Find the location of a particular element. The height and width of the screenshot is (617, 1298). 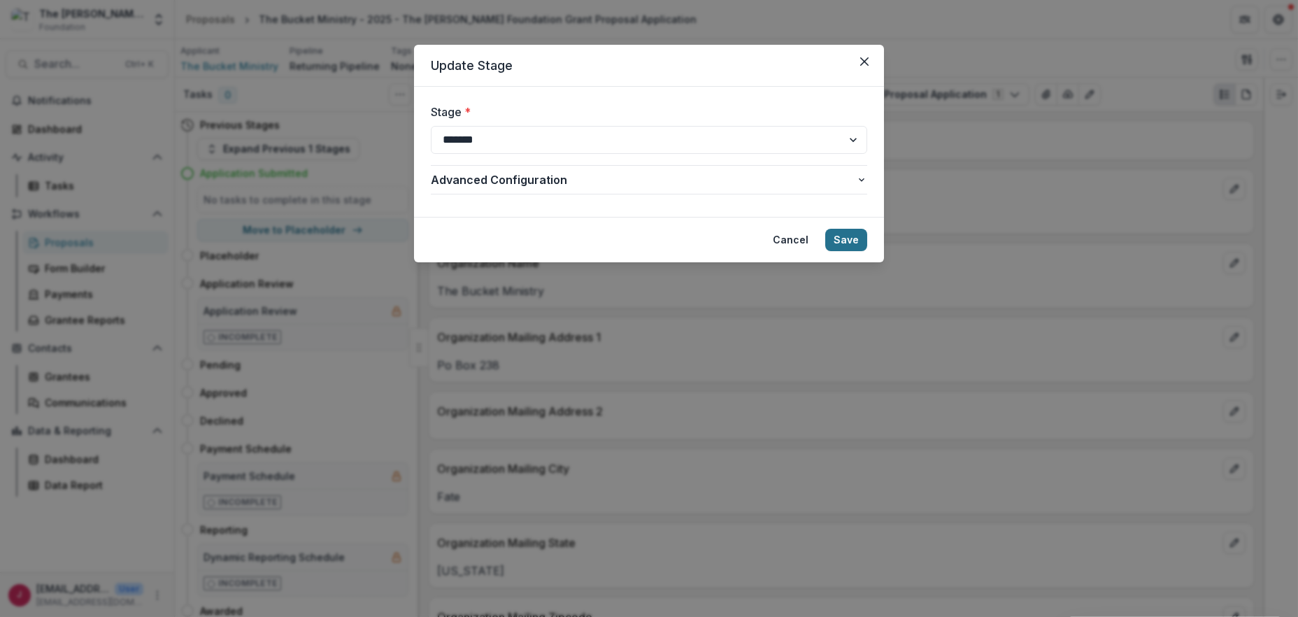

button: Close is located at coordinates (864, 62).